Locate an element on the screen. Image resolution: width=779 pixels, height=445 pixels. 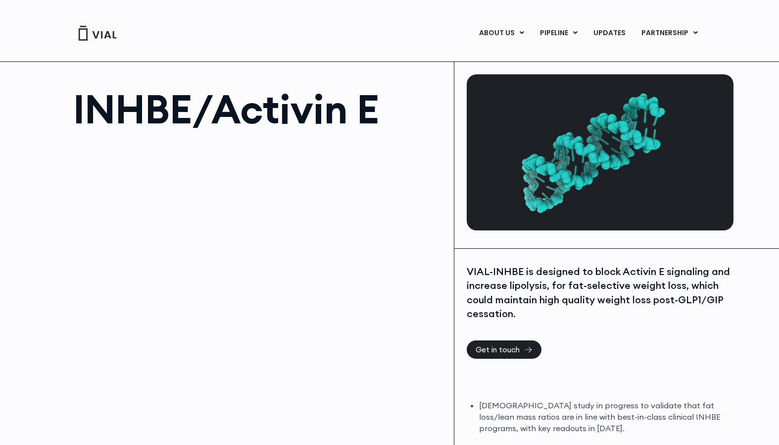
h1: INHBE/Activin E is located at coordinates (258, 109).